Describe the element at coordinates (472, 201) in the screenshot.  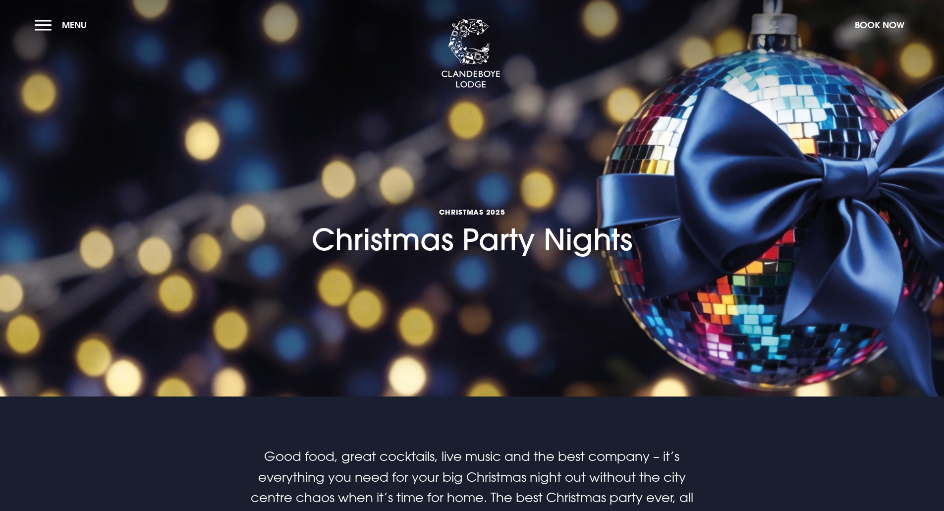
I see `h1: Christmas Party Nights` at that location.